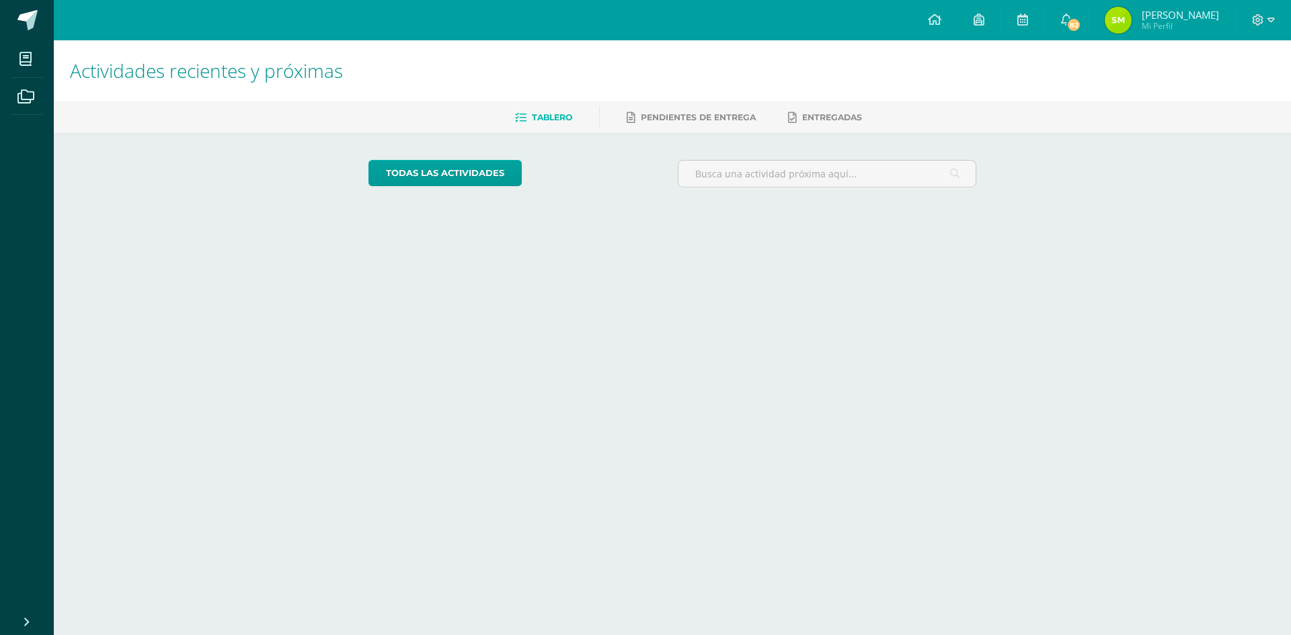  I want to click on span: Tablero, so click(552, 117).